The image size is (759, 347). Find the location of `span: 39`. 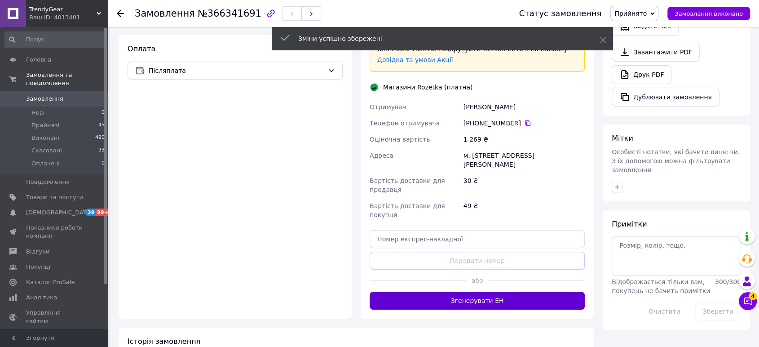

span: 39 is located at coordinates (90, 212).